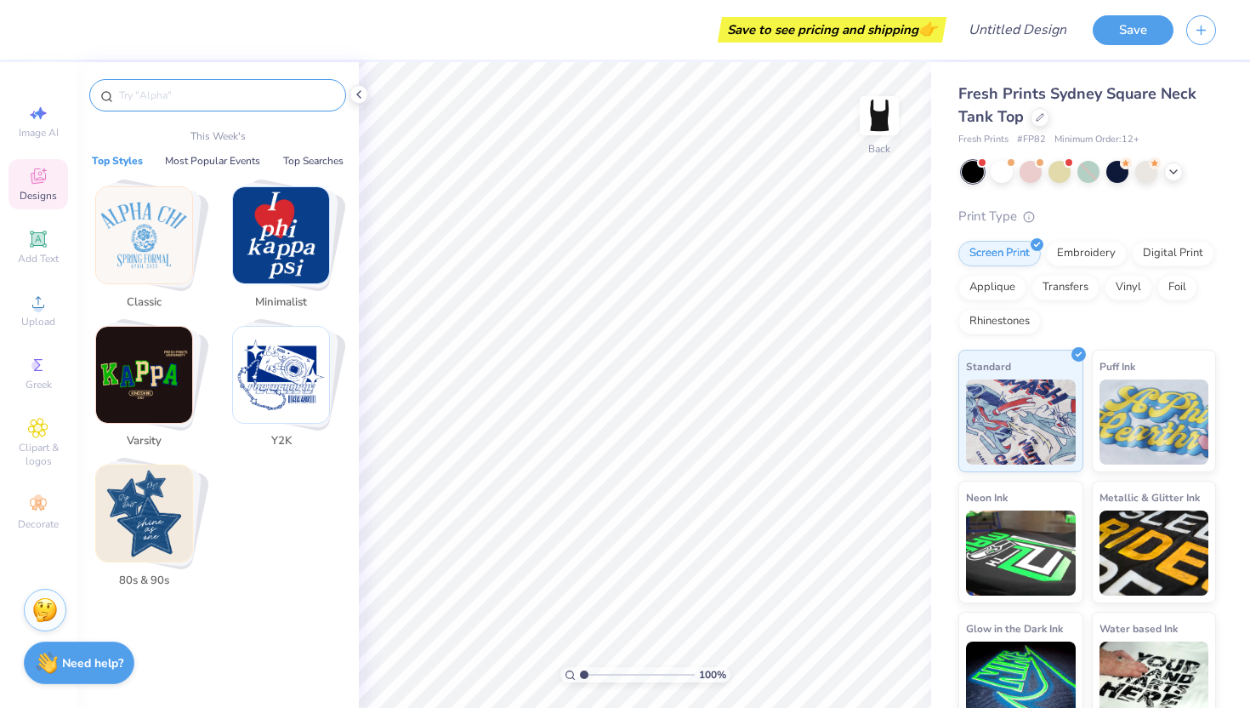  What do you see at coordinates (1173, 253) in the screenshot?
I see `div: Digital Print` at bounding box center [1173, 253].